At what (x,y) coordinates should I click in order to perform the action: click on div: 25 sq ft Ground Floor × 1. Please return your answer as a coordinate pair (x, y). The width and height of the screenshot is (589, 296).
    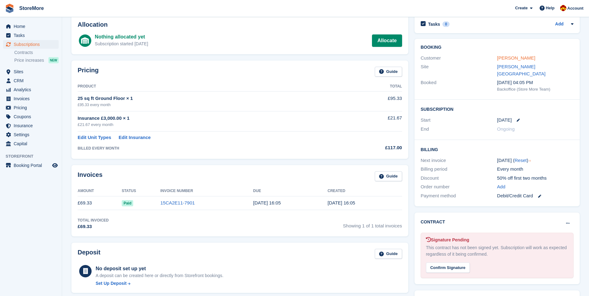
    Looking at the image, I should click on (209, 98).